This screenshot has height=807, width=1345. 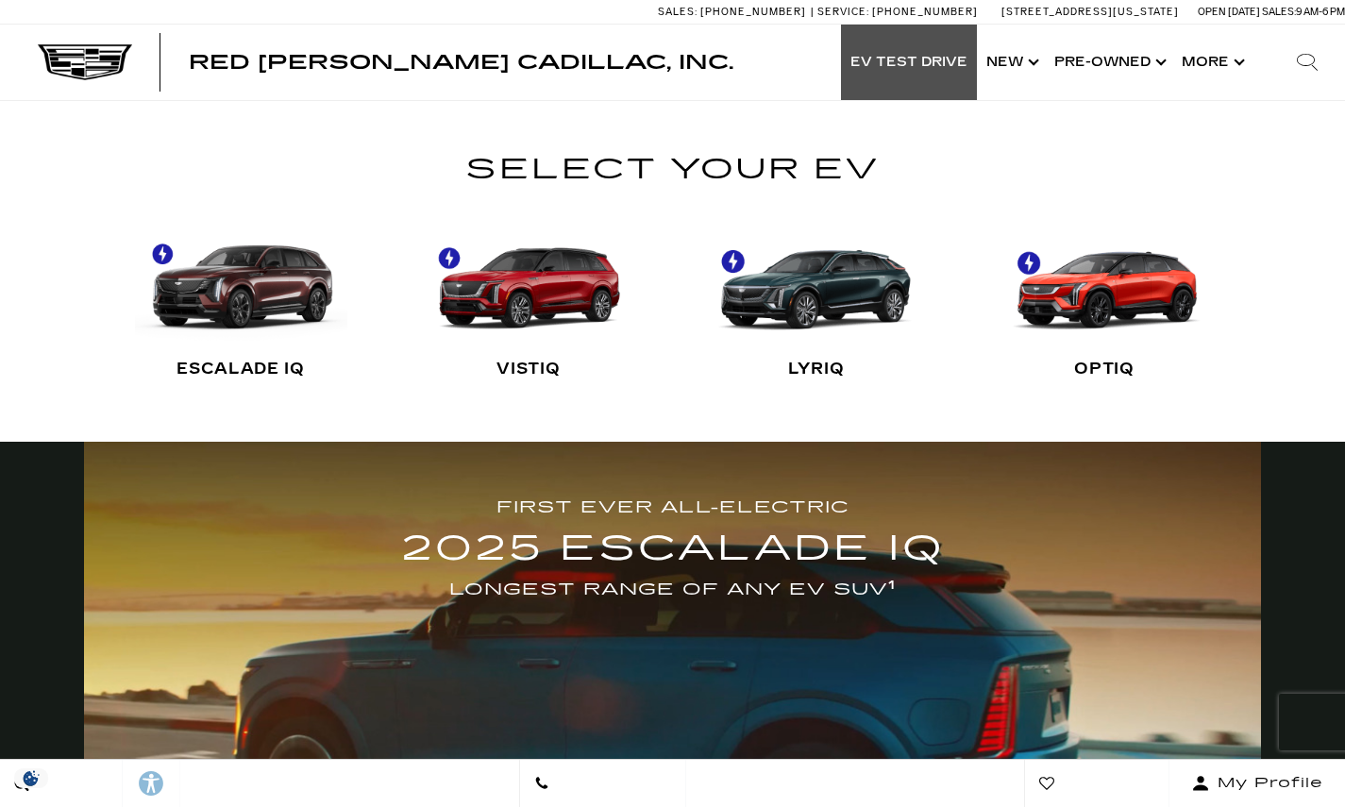 What do you see at coordinates (31, 778) in the screenshot?
I see `section: Click to Open Cookie Consent Modal` at bounding box center [31, 778].